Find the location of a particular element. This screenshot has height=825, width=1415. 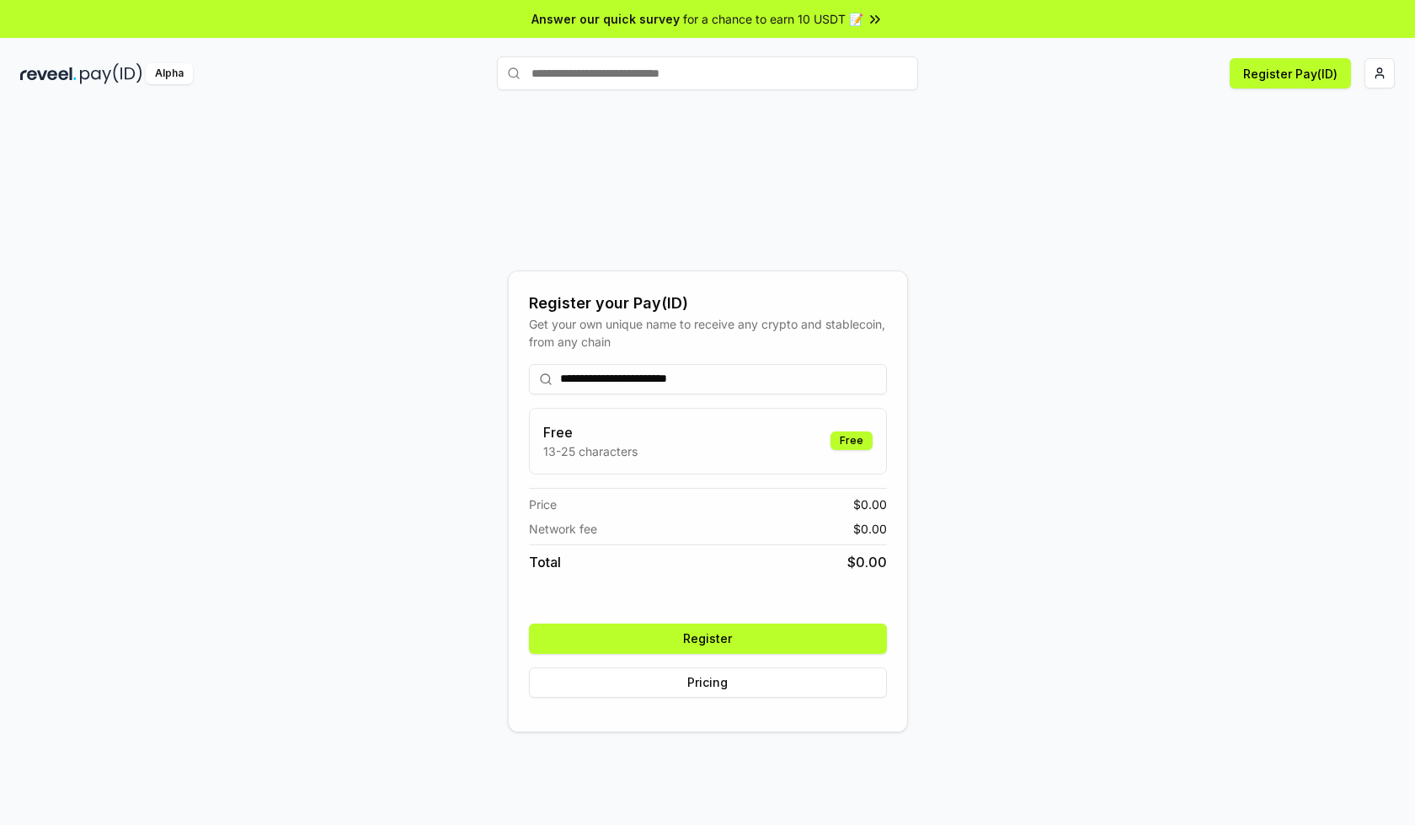

p: 13-25 characters is located at coordinates (591, 451).